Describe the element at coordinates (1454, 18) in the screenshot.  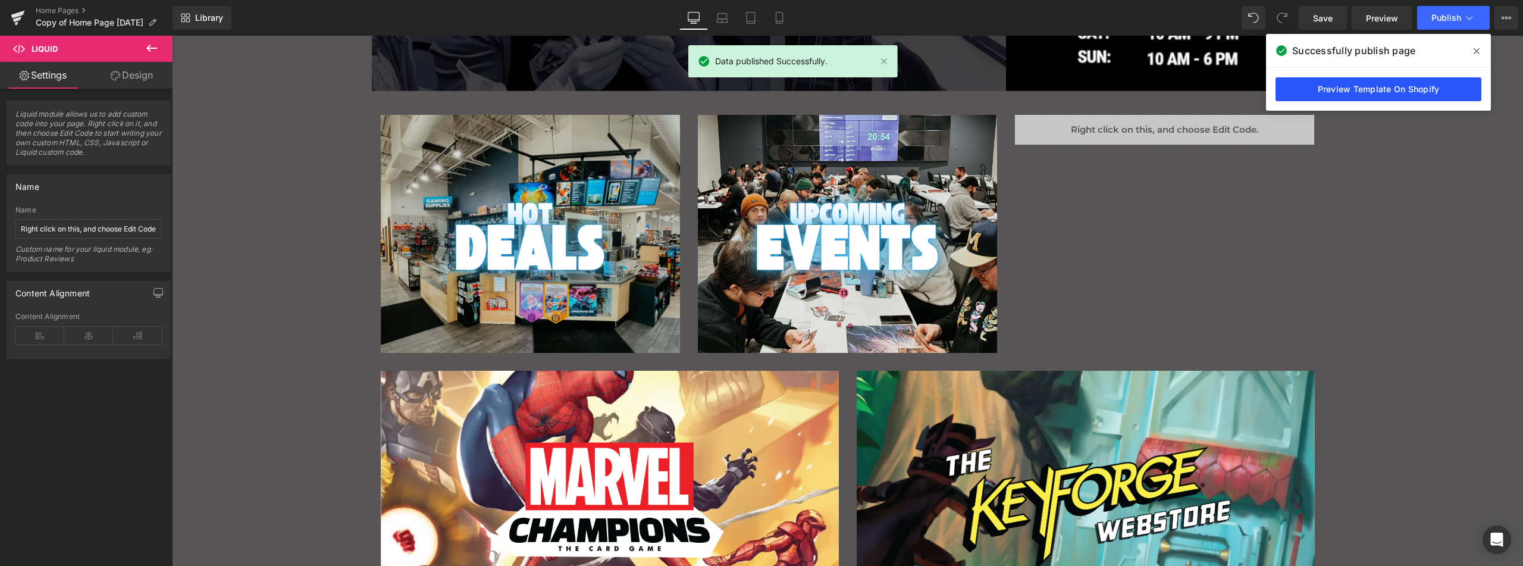
I see `button: Publish` at that location.